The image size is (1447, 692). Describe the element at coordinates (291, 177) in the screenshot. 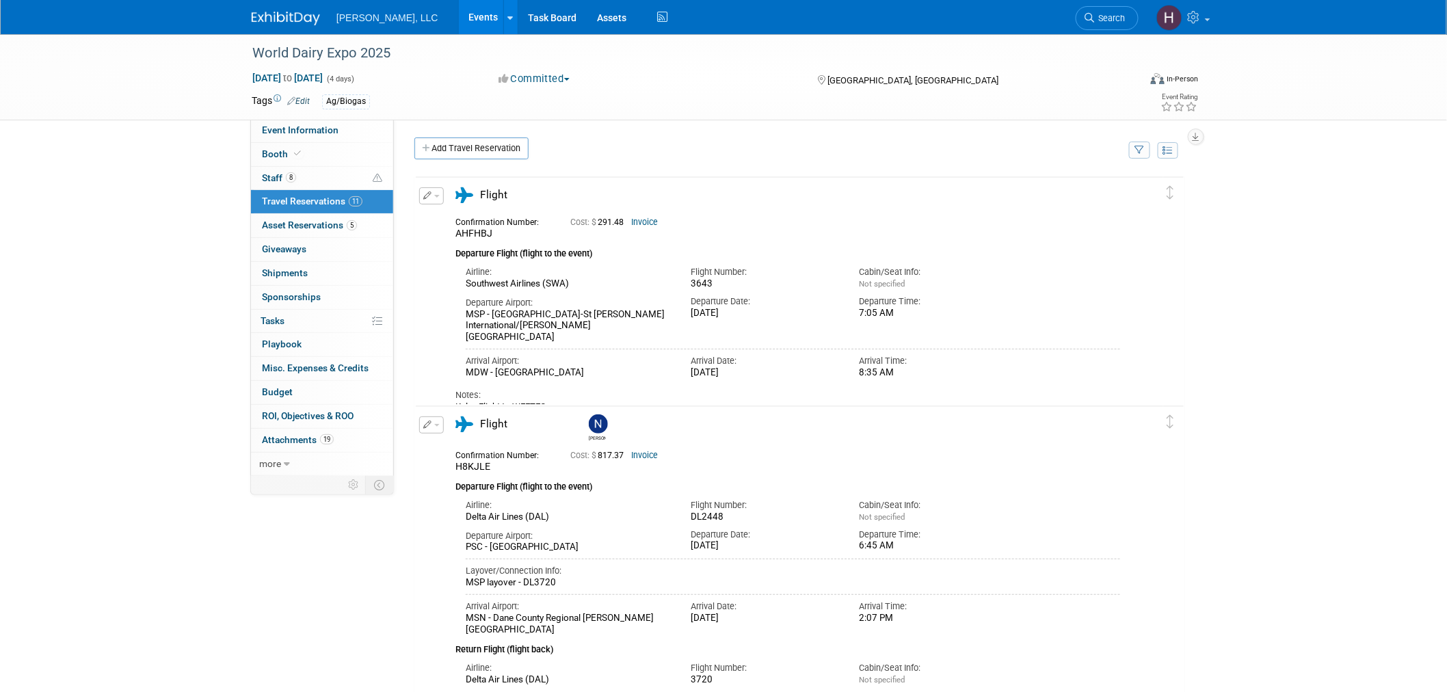

I see `span: 8` at that location.